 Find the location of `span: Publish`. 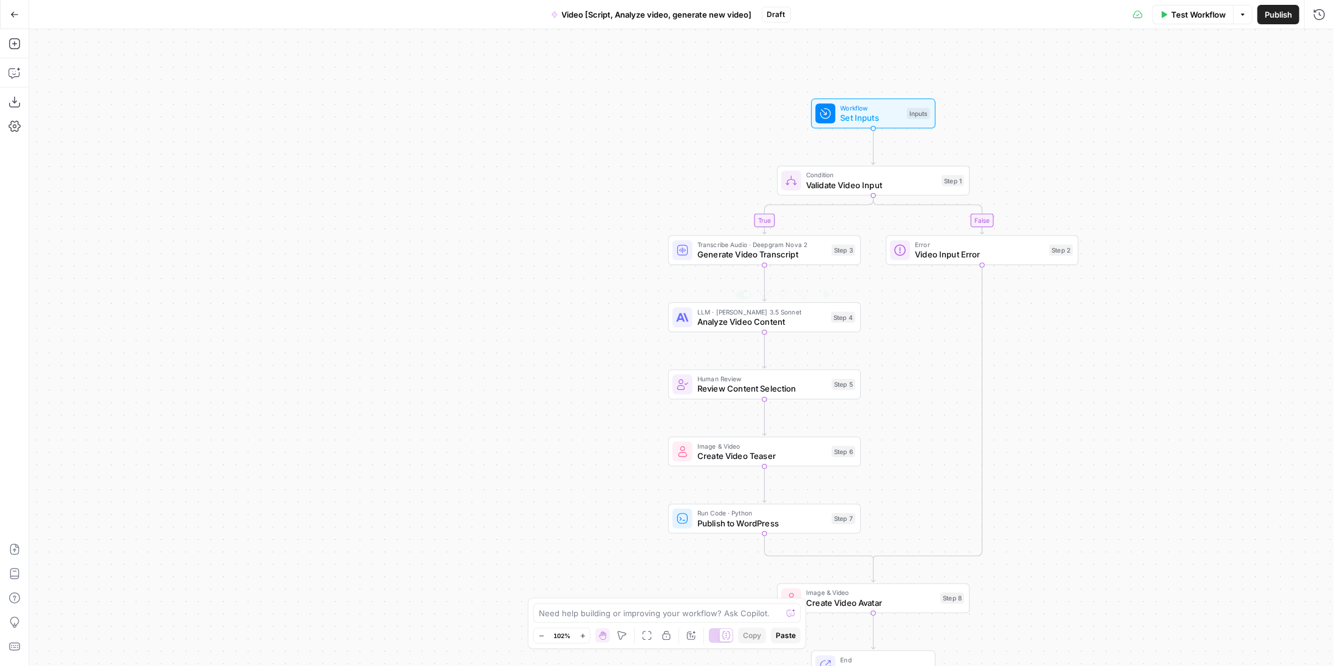

span: Publish is located at coordinates (1278, 15).